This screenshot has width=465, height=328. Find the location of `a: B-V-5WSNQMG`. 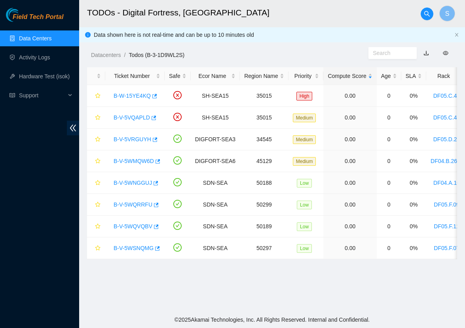

a: B-V-5WSNQMG is located at coordinates (133, 248).